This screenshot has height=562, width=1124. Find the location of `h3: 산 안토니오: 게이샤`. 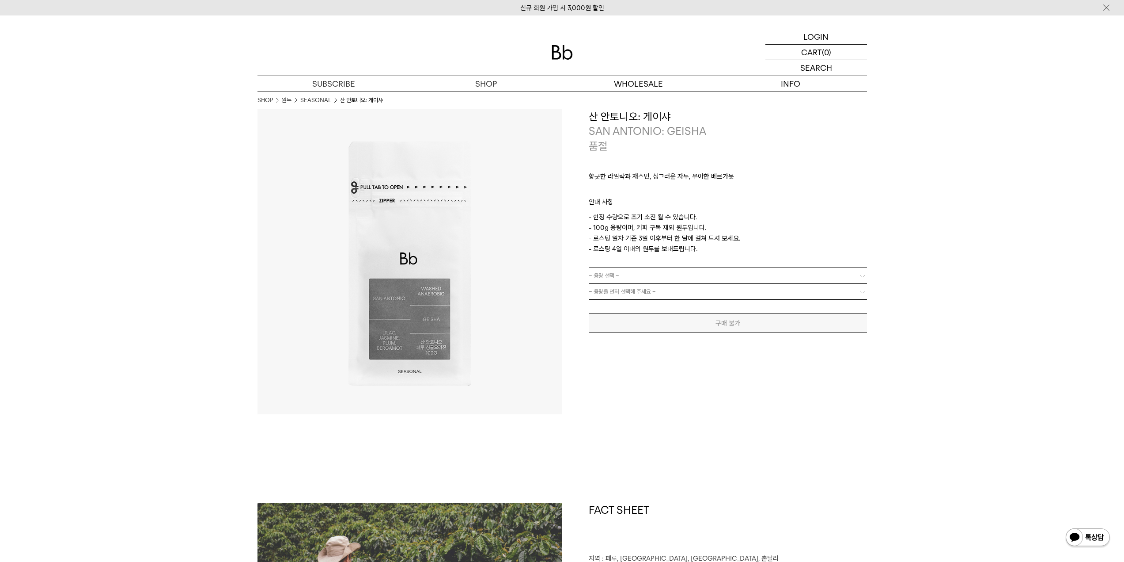

h3: 산 안토니오: 게이샤 is located at coordinates (728, 117).